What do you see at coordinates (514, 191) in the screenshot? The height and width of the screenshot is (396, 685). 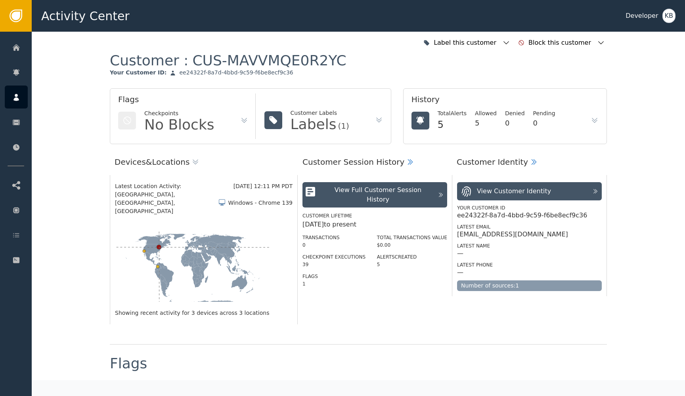 I see `div: View Customer Identity` at bounding box center [514, 191].